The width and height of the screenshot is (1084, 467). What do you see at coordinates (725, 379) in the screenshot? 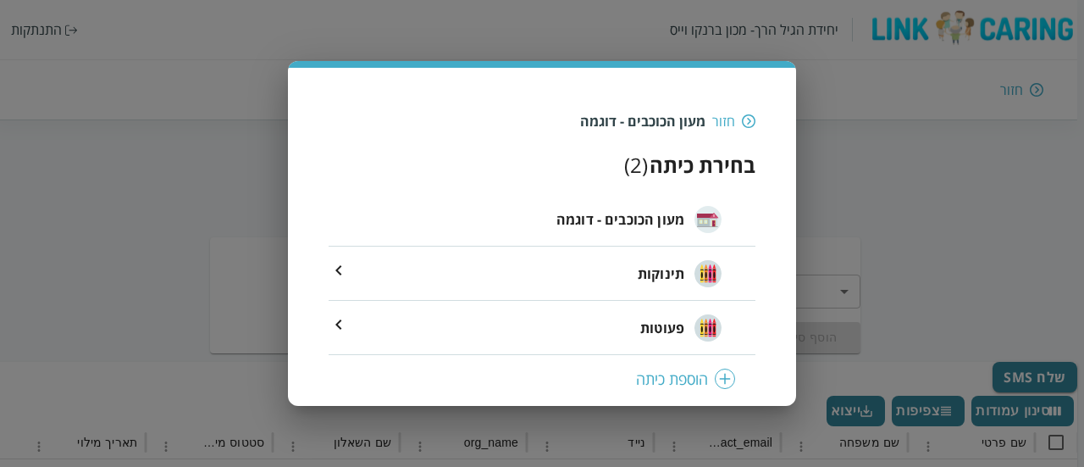
I see `img: plus` at bounding box center [725, 379].